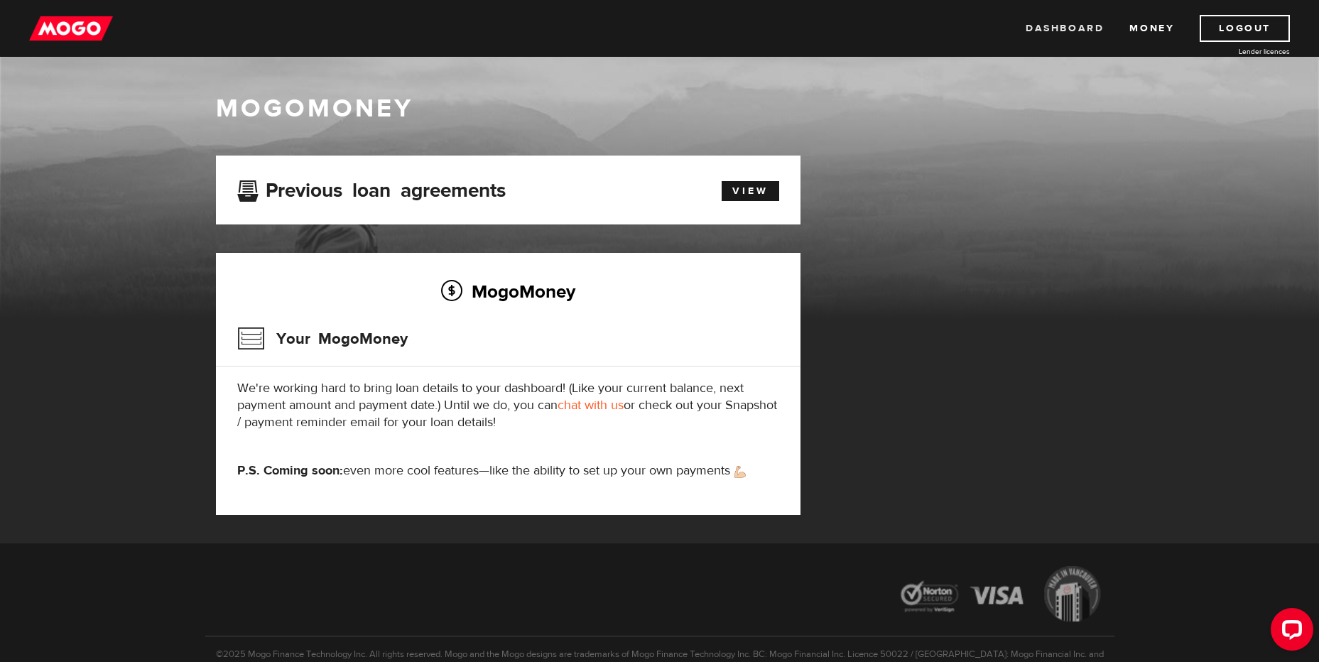 This screenshot has width=1319, height=662. What do you see at coordinates (660, 109) in the screenshot?
I see `h1: MogoMoney` at bounding box center [660, 109].